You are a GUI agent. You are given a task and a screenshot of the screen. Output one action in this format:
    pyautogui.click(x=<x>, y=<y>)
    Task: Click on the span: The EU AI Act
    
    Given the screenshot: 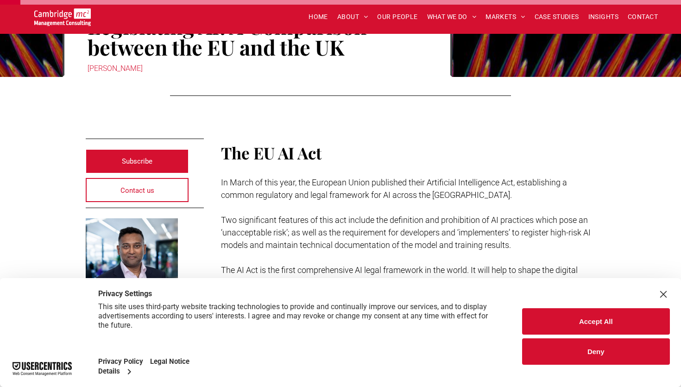 What is the action you would take?
    pyautogui.click(x=271, y=152)
    